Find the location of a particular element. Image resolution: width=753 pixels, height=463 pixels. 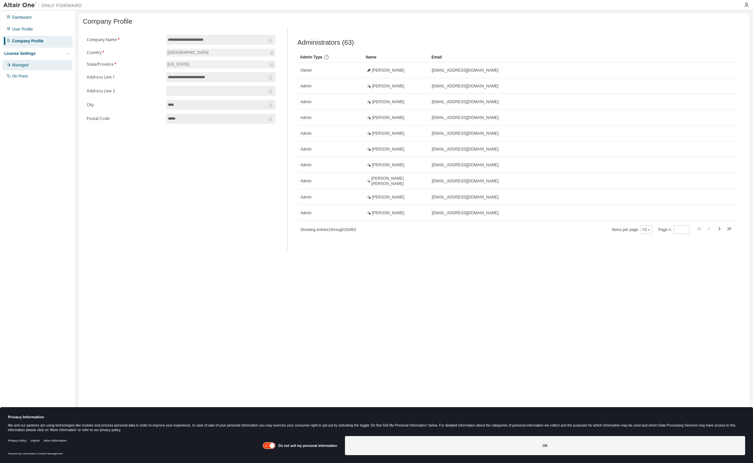

div: Company Profile is located at coordinates (28, 41).